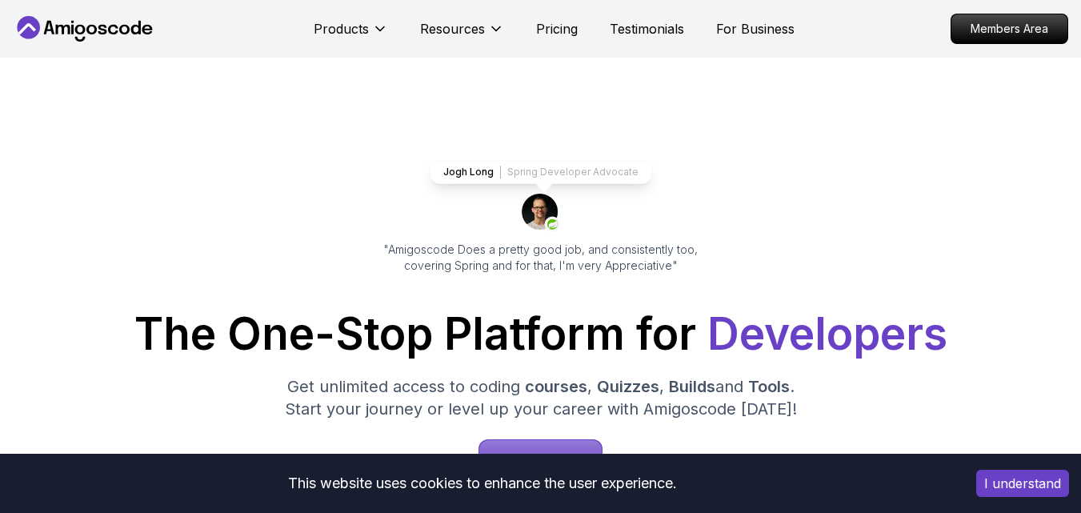  I want to click on a: For Business, so click(756, 29).